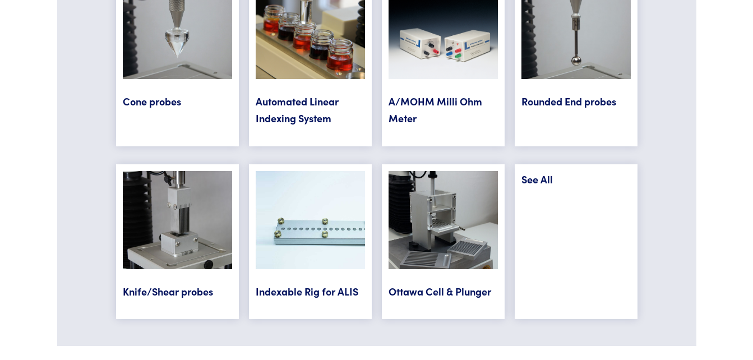 This screenshot has width=753, height=360. What do you see at coordinates (568, 101) in the screenshot?
I see `a: Rounded End probes` at bounding box center [568, 101].